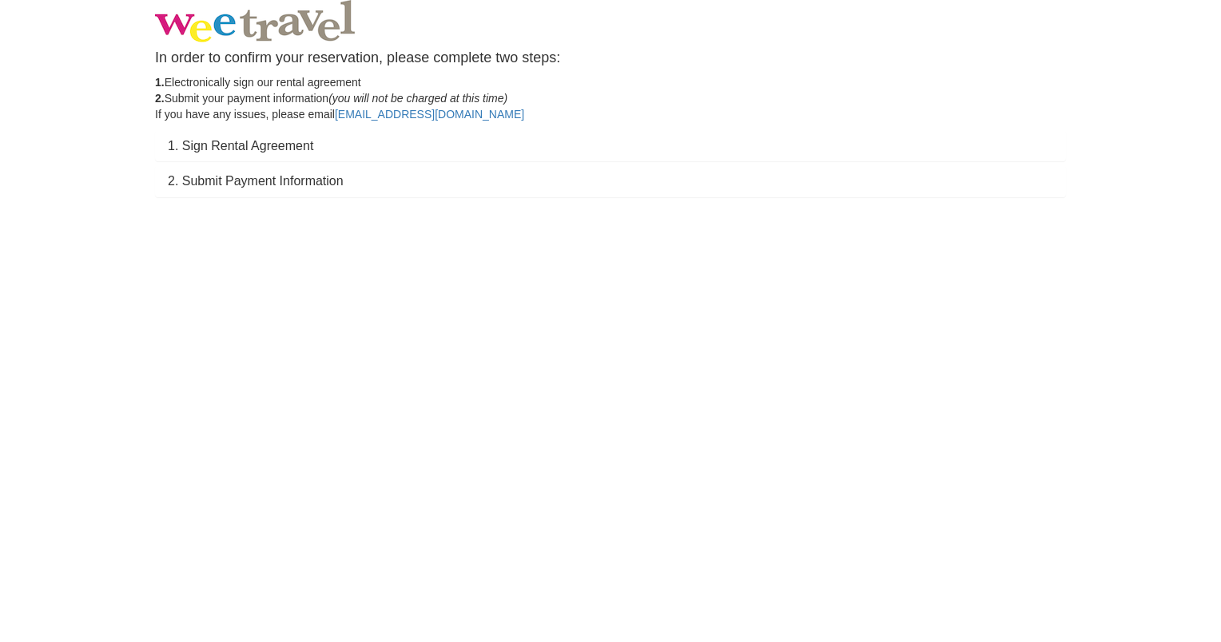 Image resolution: width=1221 pixels, height=642 pixels. I want to click on h4: In order to confirm your reservation, please complete two steps:, so click(610, 58).